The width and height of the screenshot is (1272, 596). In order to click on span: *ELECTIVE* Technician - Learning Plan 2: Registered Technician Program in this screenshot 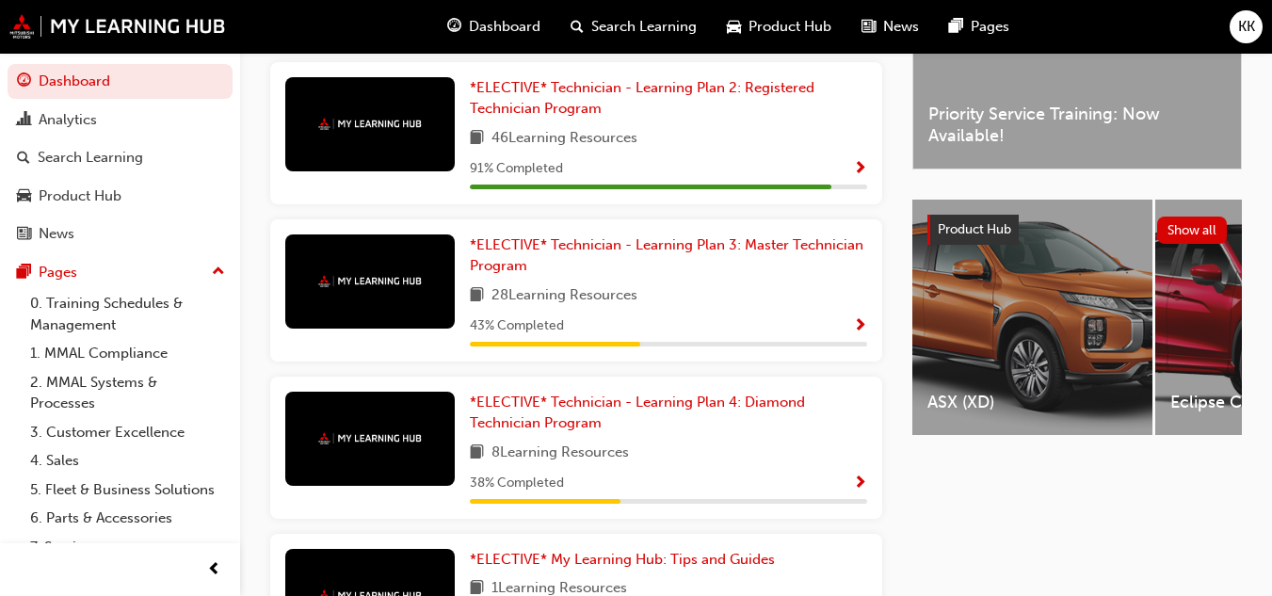, I will do `click(642, 98)`.